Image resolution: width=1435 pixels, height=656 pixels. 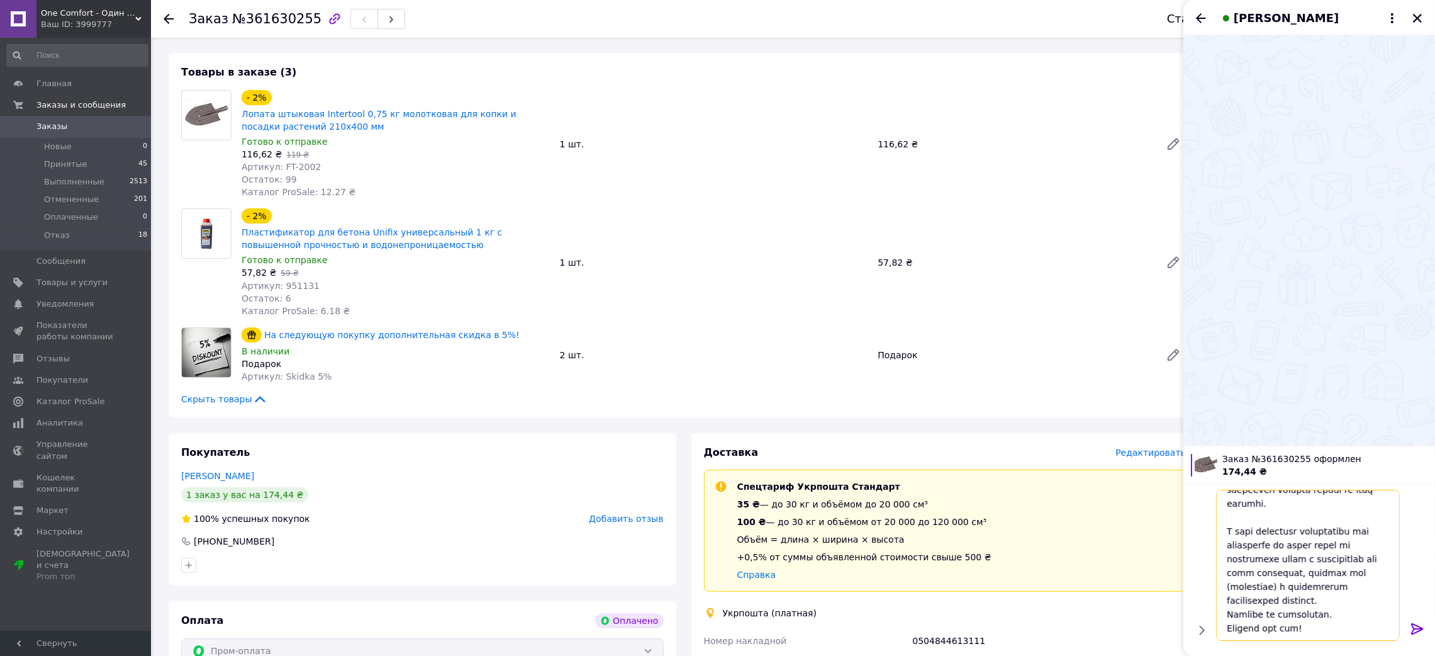 I want to click on div: успешных покупок, so click(x=245, y=518).